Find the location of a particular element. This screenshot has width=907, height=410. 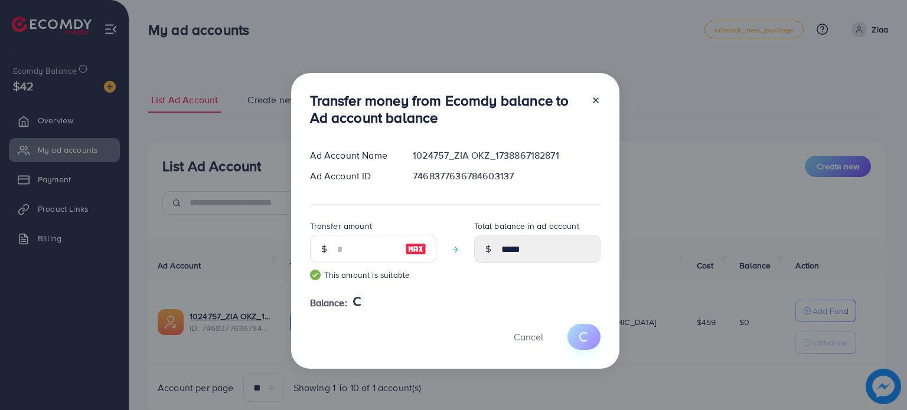

label: Total balance in ad account is located at coordinates (527, 226).